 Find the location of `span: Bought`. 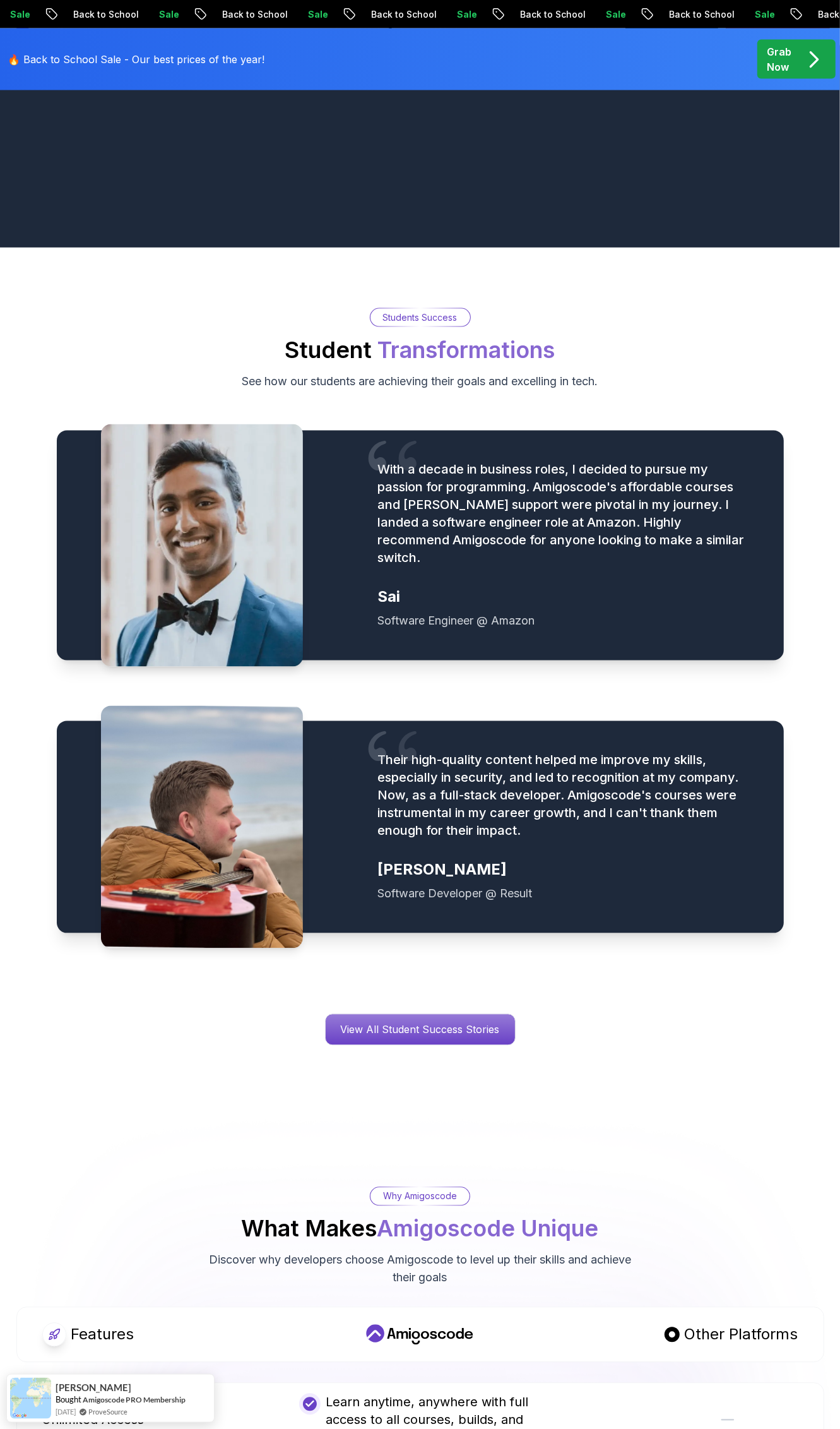

span: Bought is located at coordinates (68, 1400).